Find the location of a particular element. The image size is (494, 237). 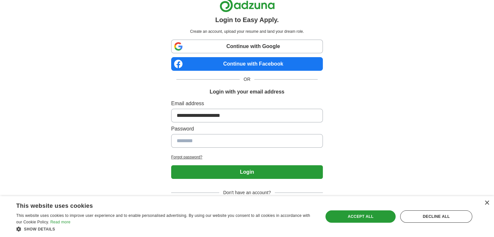

h1: Login to Easy Apply. is located at coordinates (247, 20).